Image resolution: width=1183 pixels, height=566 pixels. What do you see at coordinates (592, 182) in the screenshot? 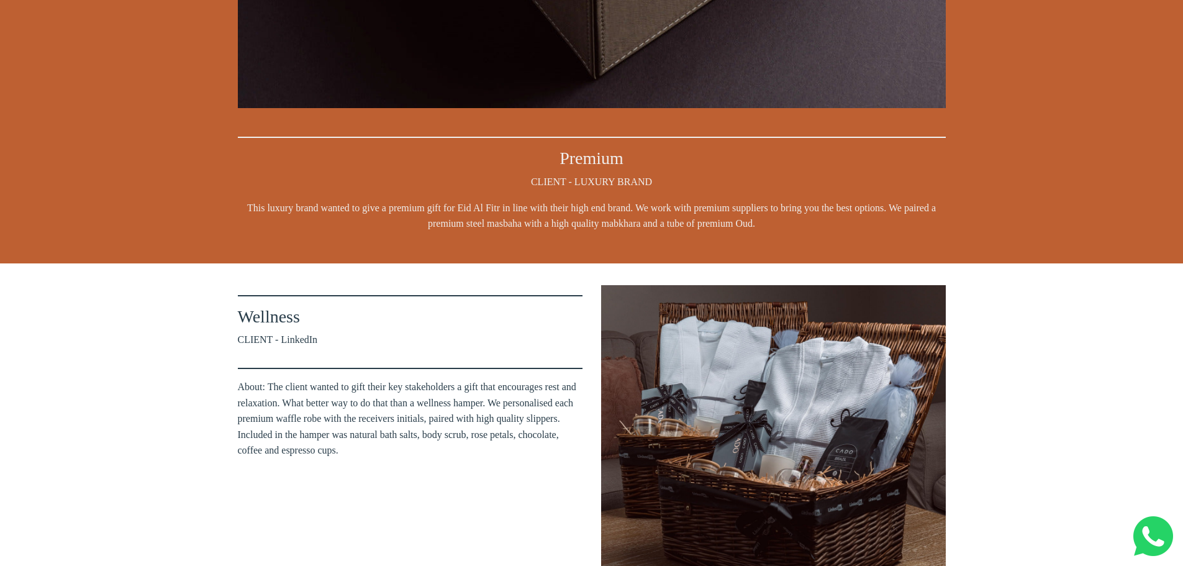
I see `span: CLIENT - LUXURY BRAND` at bounding box center [592, 182].